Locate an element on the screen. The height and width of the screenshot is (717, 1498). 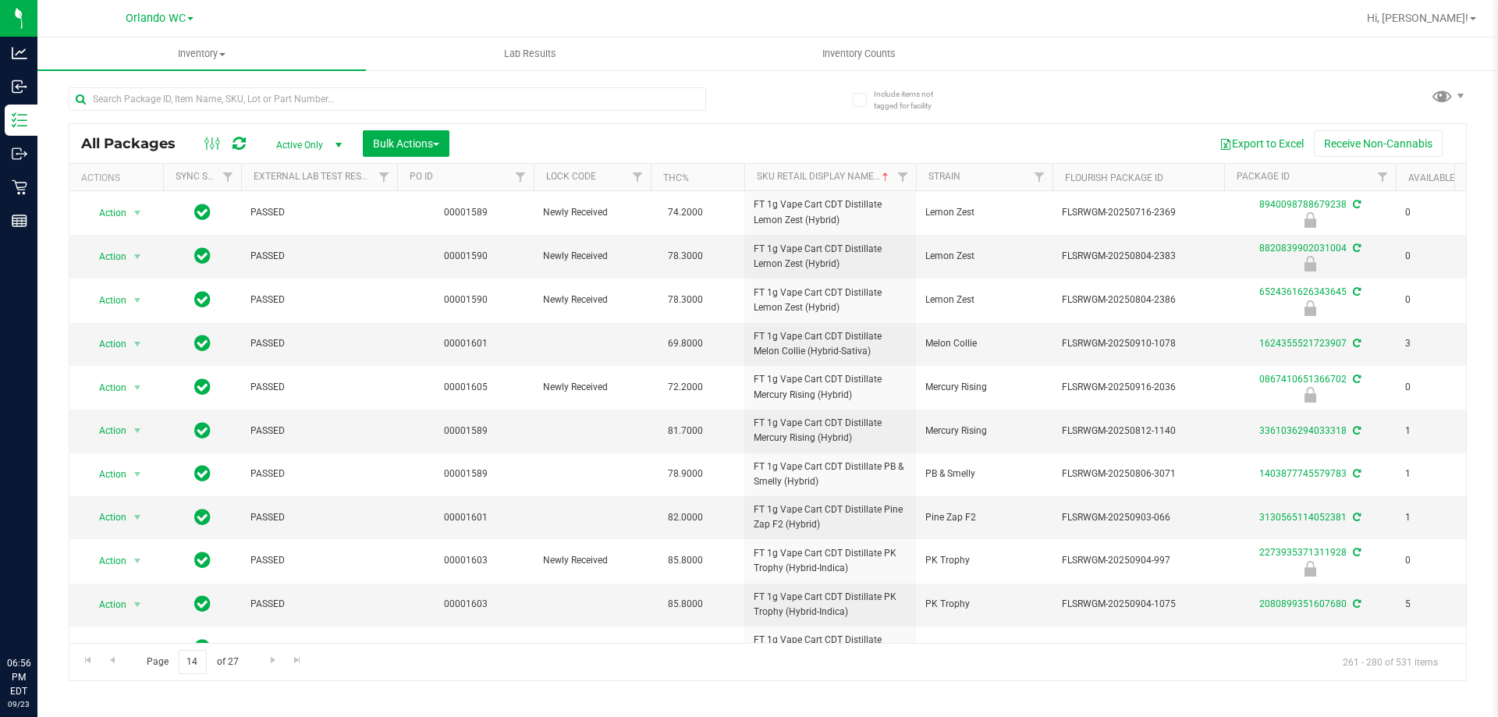
span: FLSRWGM-20250804-2383 is located at coordinates (1138, 256).